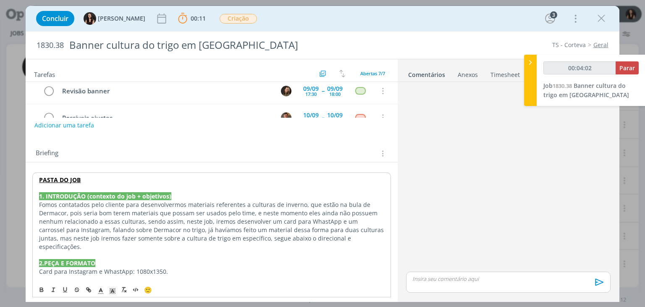  Describe the element at coordinates (627, 68) in the screenshot. I see `span: Parar` at that location.